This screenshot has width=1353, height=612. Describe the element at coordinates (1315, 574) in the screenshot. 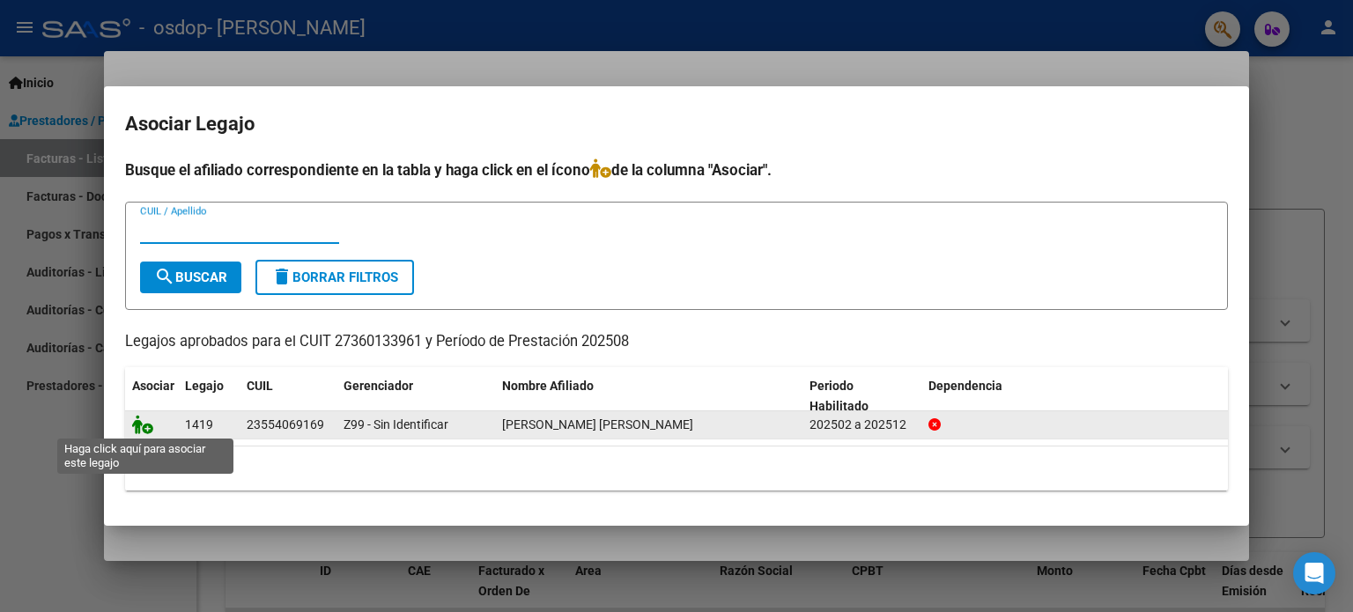

I see `div: Open Intercom Messenger` at that location.